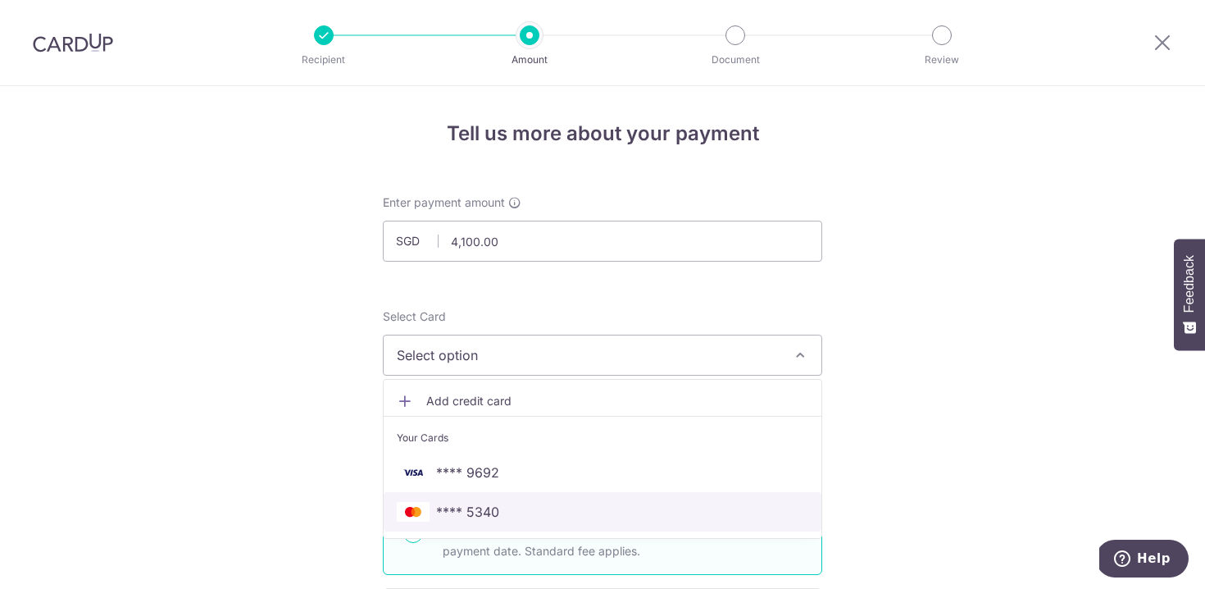 The height and width of the screenshot is (589, 1205). Describe the element at coordinates (603, 401) in the screenshot. I see `a: Add credit card` at that location.